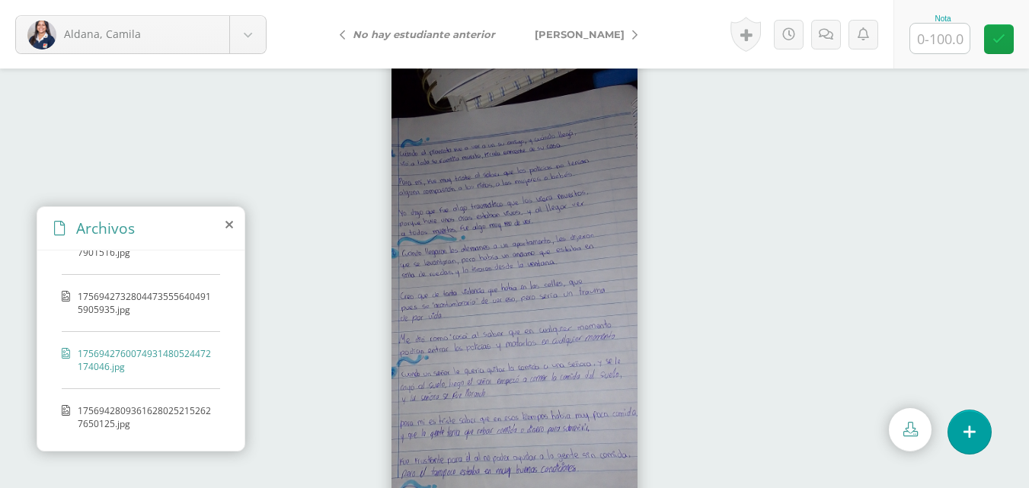  Describe the element at coordinates (943, 18) in the screenshot. I see `div: Nota` at that location.